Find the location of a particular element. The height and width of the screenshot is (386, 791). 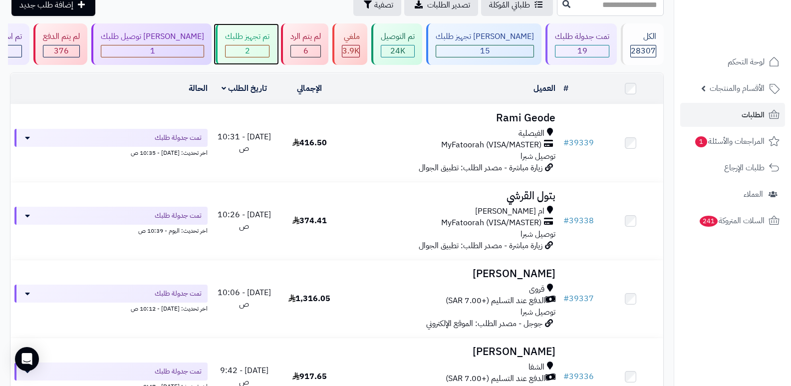

a: لوحة التحكم is located at coordinates (732, 62).